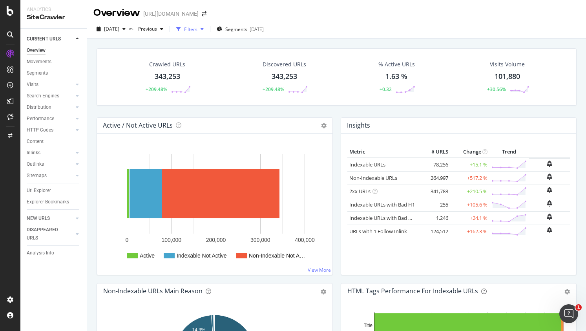 The image size is (586, 331). What do you see at coordinates (509, 152) in the screenshot?
I see `th: Trend` at bounding box center [509, 152].